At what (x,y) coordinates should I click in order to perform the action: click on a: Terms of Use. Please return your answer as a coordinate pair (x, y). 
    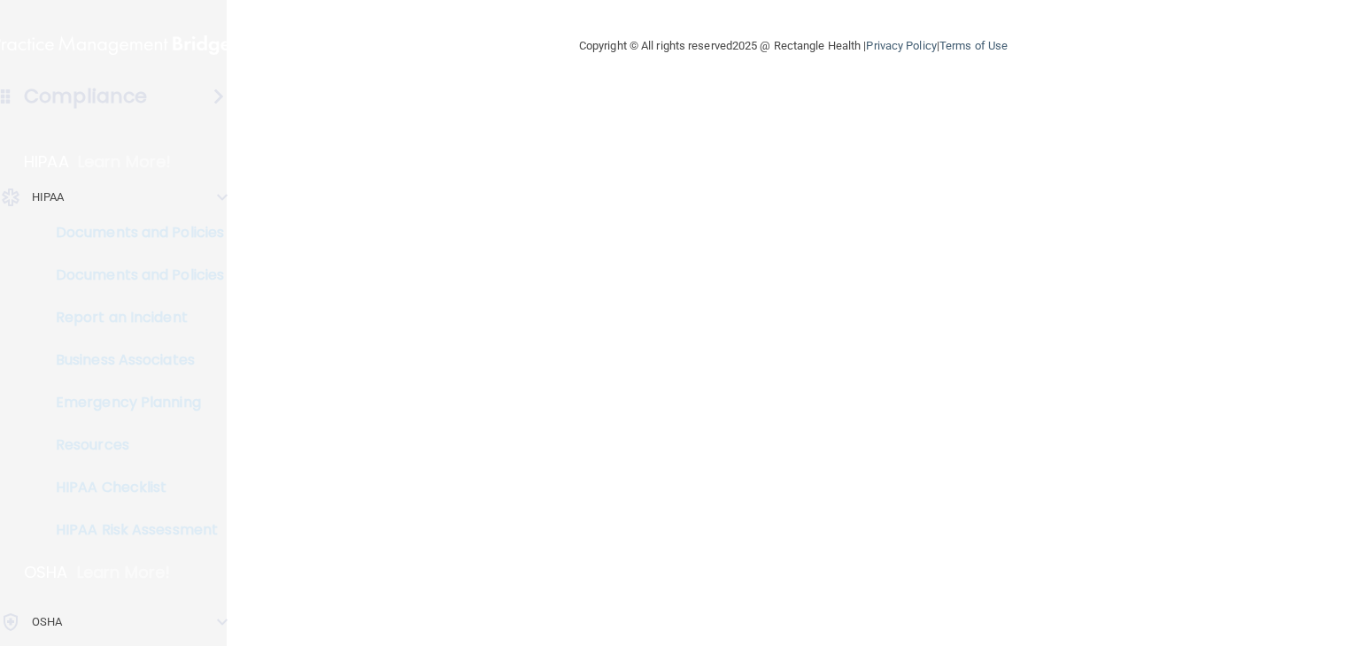
    Looking at the image, I should click on (973, 45).